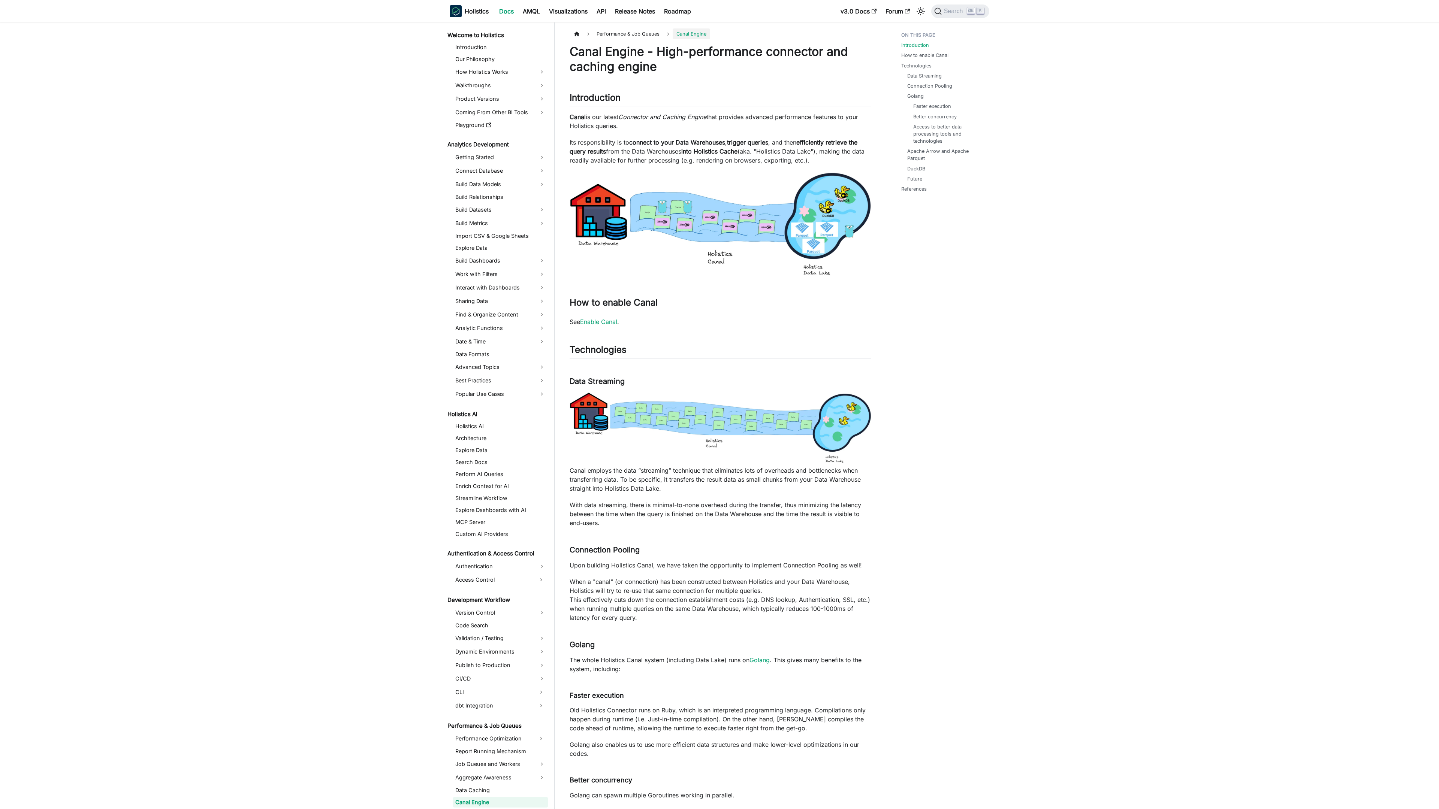 The image size is (1439, 809). Describe the element at coordinates (531, 11) in the screenshot. I see `a: AMQL` at that location.